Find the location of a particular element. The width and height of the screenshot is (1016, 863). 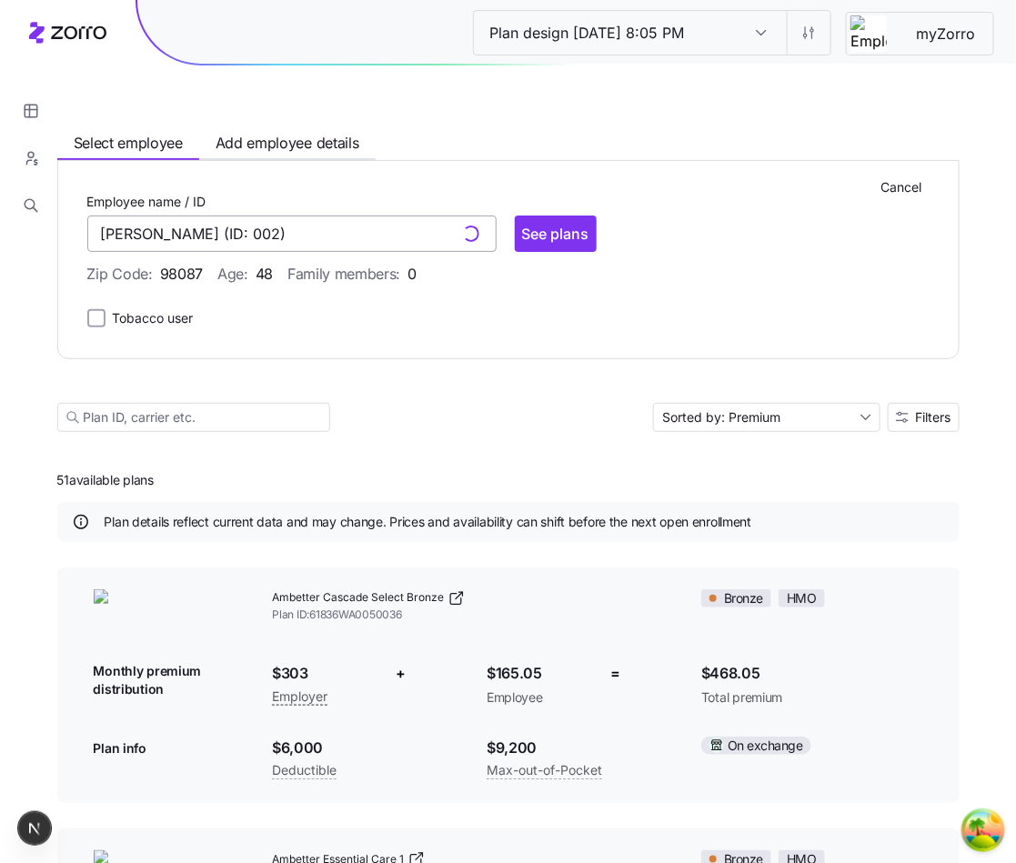

span: See plans is located at coordinates (556, 234).